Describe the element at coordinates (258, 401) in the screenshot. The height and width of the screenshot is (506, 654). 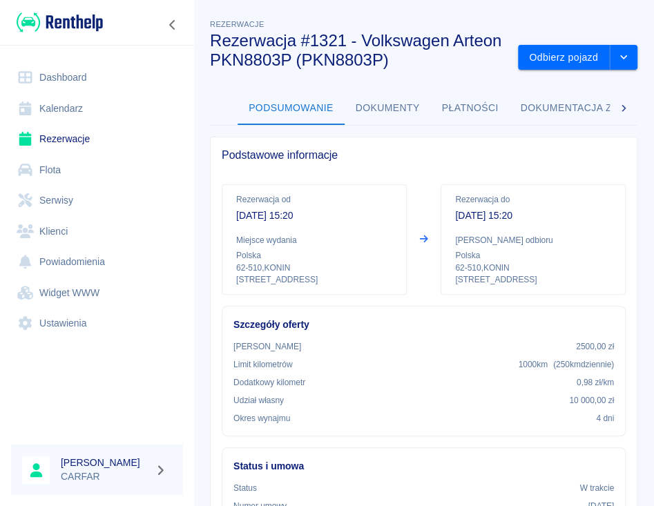
I see `p: Udział własny` at that location.